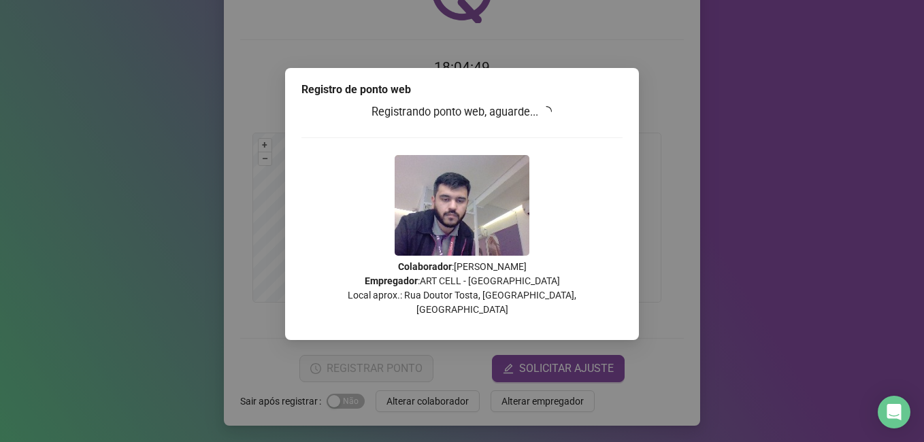  What do you see at coordinates (462, 90) in the screenshot?
I see `div: Registro de ponto web` at bounding box center [462, 90].